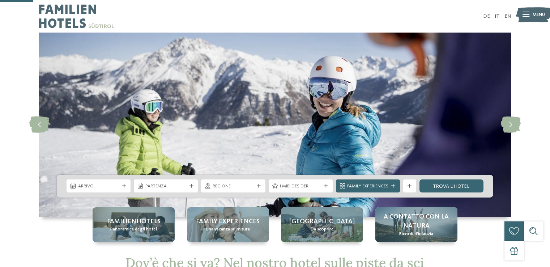  What do you see at coordinates (166, 186) in the screenshot?
I see `span: Partenza` at bounding box center [166, 186].